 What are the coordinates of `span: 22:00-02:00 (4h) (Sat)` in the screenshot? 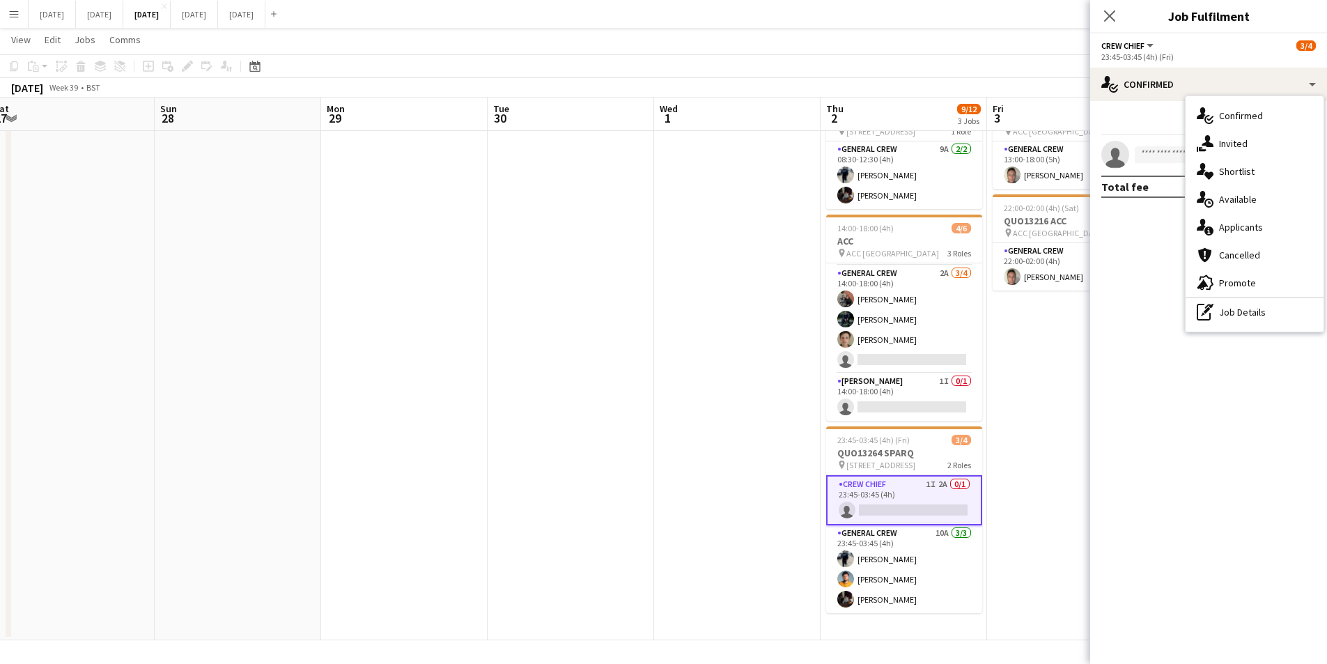 It's located at (1041, 208).